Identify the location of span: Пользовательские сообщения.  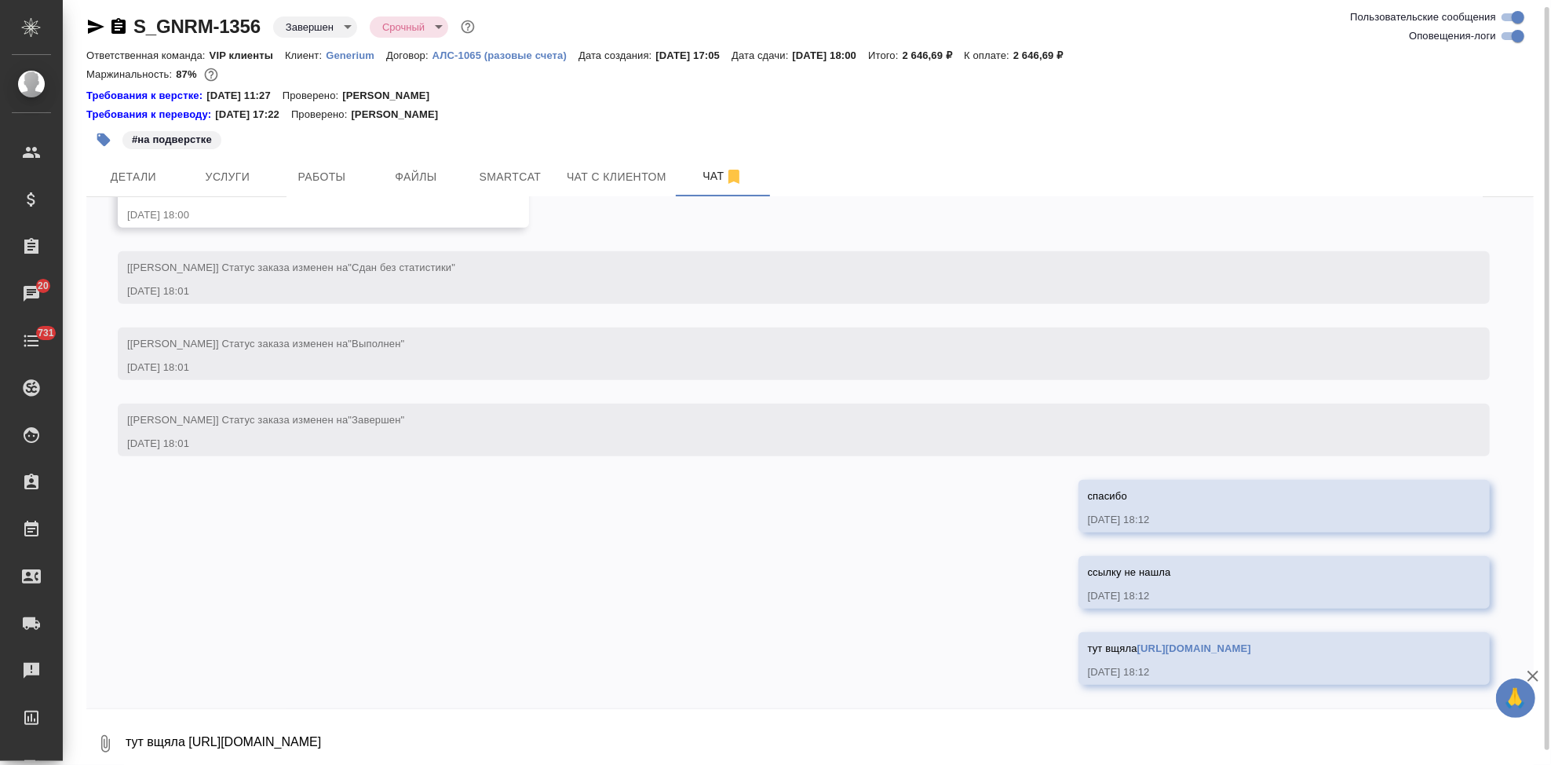
(1424, 17).